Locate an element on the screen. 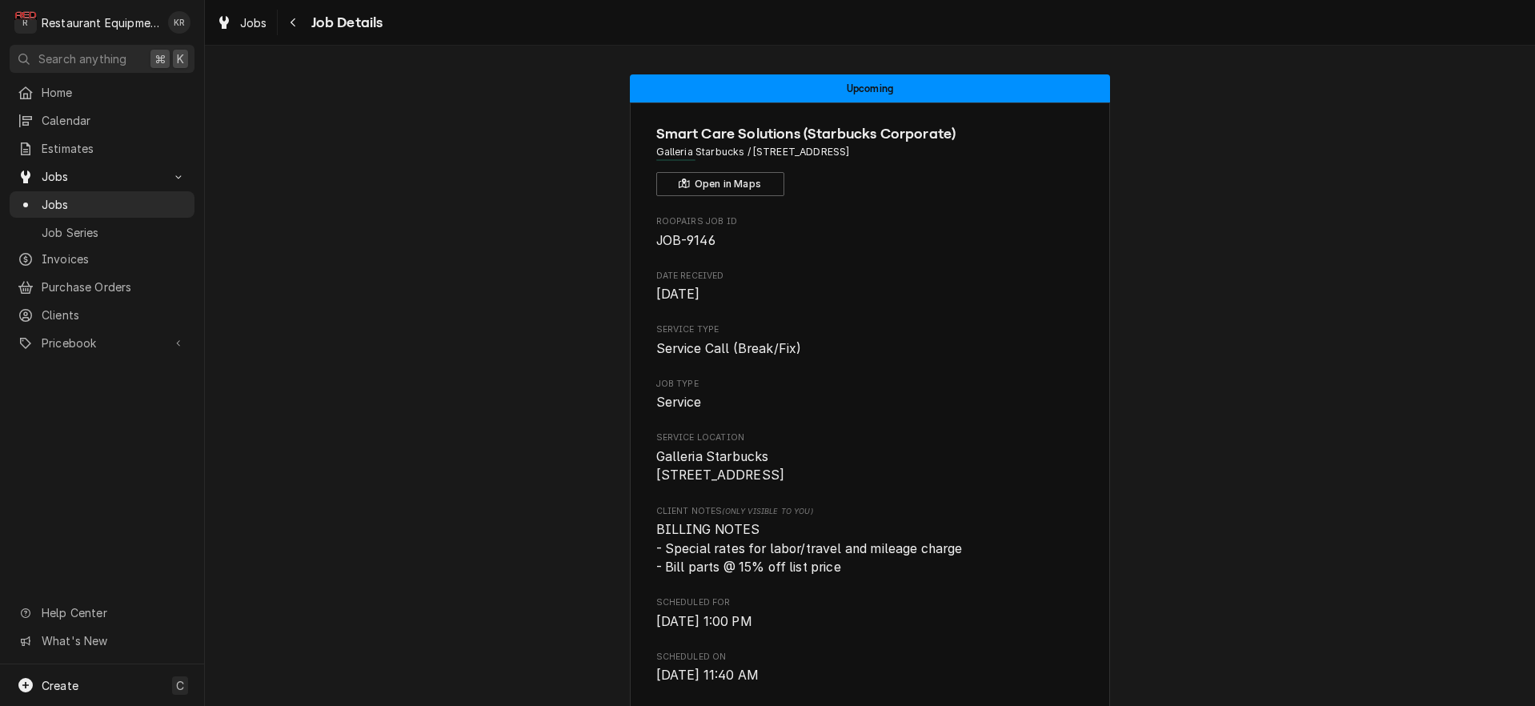 This screenshot has height=706, width=1535. div: Scheduled For is located at coordinates (870, 613).